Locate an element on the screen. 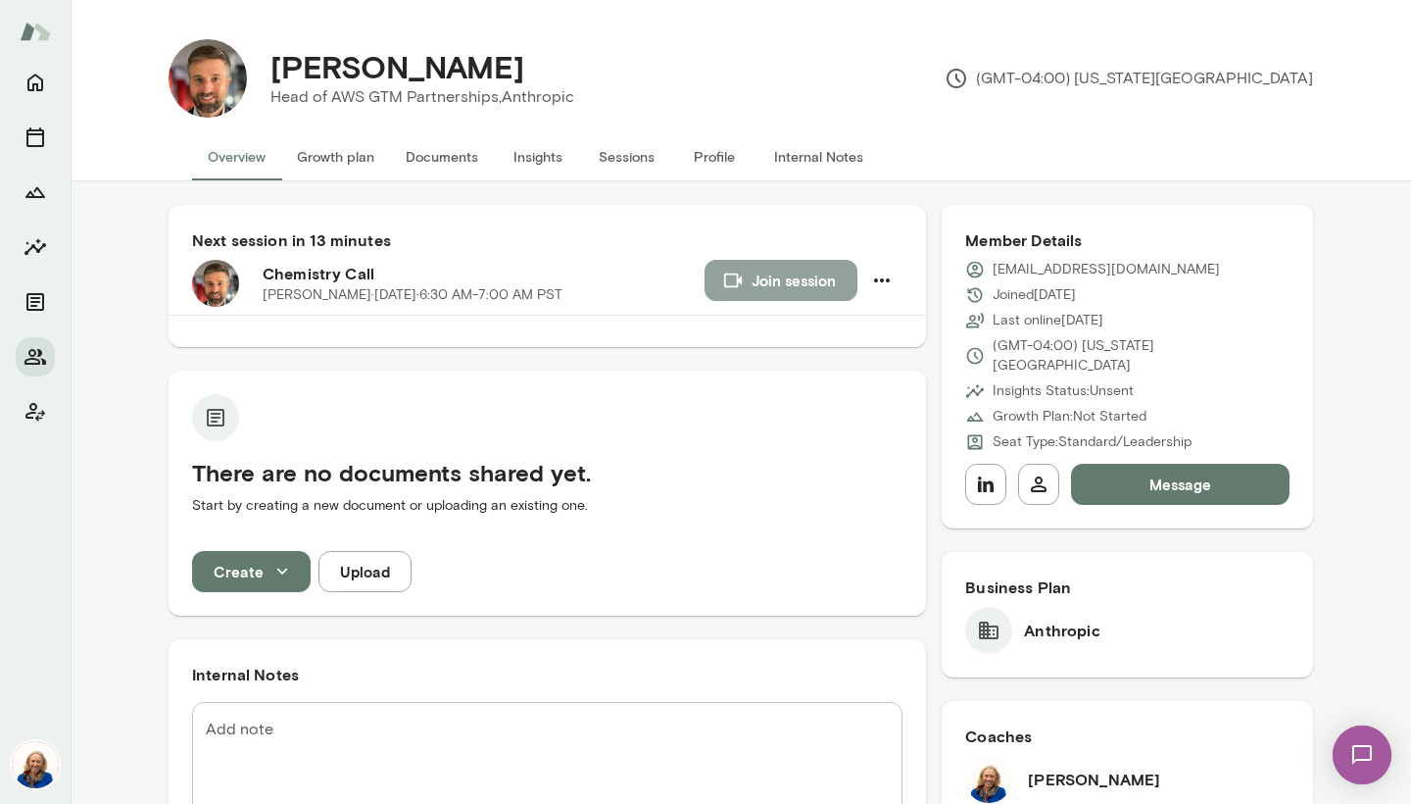 Image resolution: width=1411 pixels, height=804 pixels. h6: Internal Notes is located at coordinates (547, 674).